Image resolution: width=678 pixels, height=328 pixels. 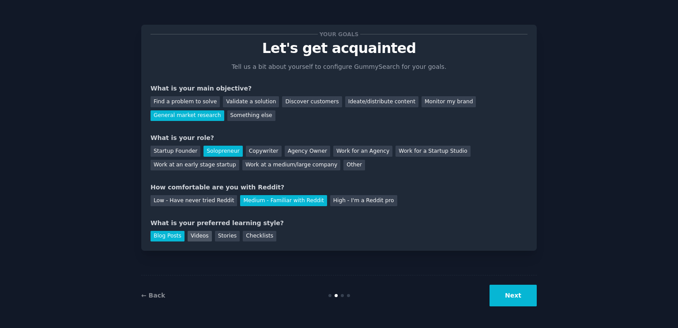 What do you see at coordinates (339, 48) in the screenshot?
I see `p: Let's get acquainted` at bounding box center [339, 48].